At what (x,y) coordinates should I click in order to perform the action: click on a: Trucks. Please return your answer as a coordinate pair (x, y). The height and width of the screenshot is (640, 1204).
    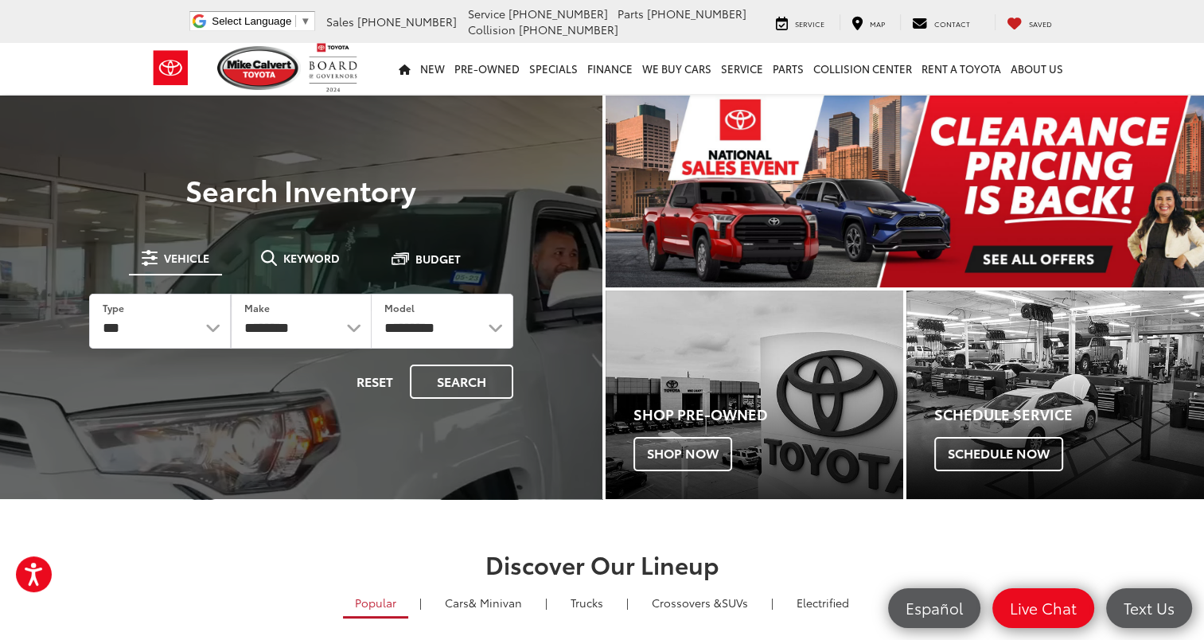
    Looking at the image, I should click on (586, 602).